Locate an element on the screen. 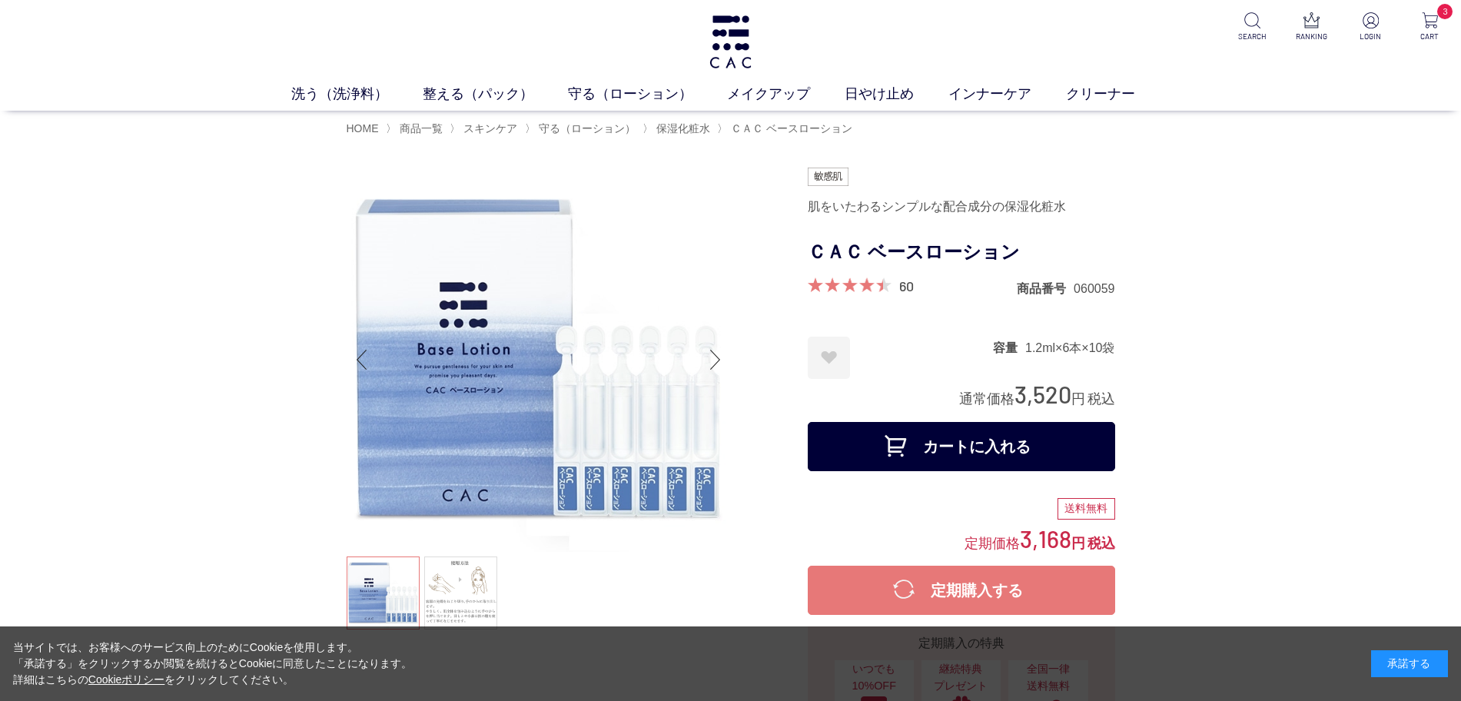 This screenshot has width=1461, height=701. span: 3,520 is located at coordinates (1043, 394).